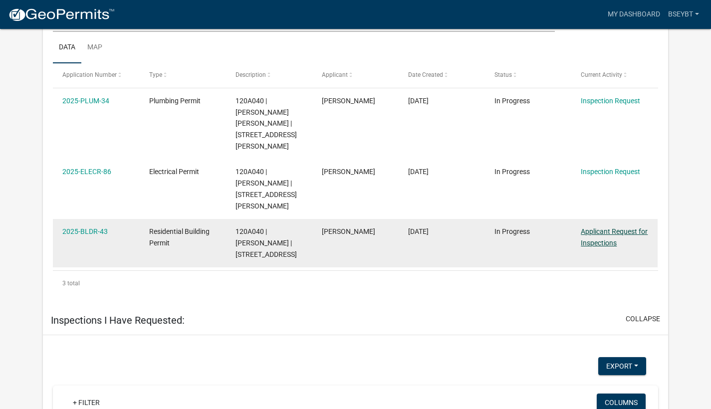 The image size is (711, 409). What do you see at coordinates (643, 319) in the screenshot?
I see `button: collapse` at bounding box center [643, 319].